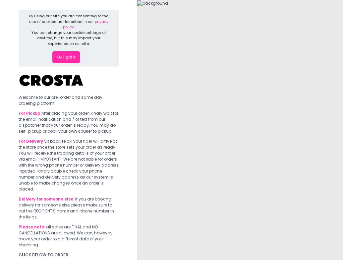  Describe the element at coordinates (66, 57) in the screenshot. I see `button: Ok, I got it` at that location.